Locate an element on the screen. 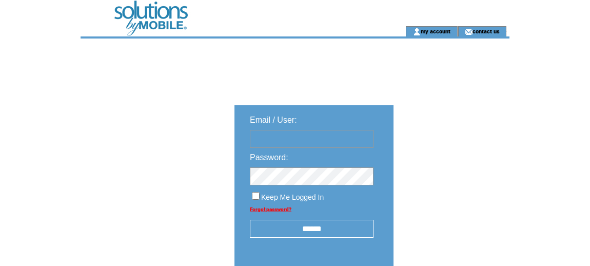 This screenshot has height=266, width=590. a: contact us is located at coordinates (486, 31).